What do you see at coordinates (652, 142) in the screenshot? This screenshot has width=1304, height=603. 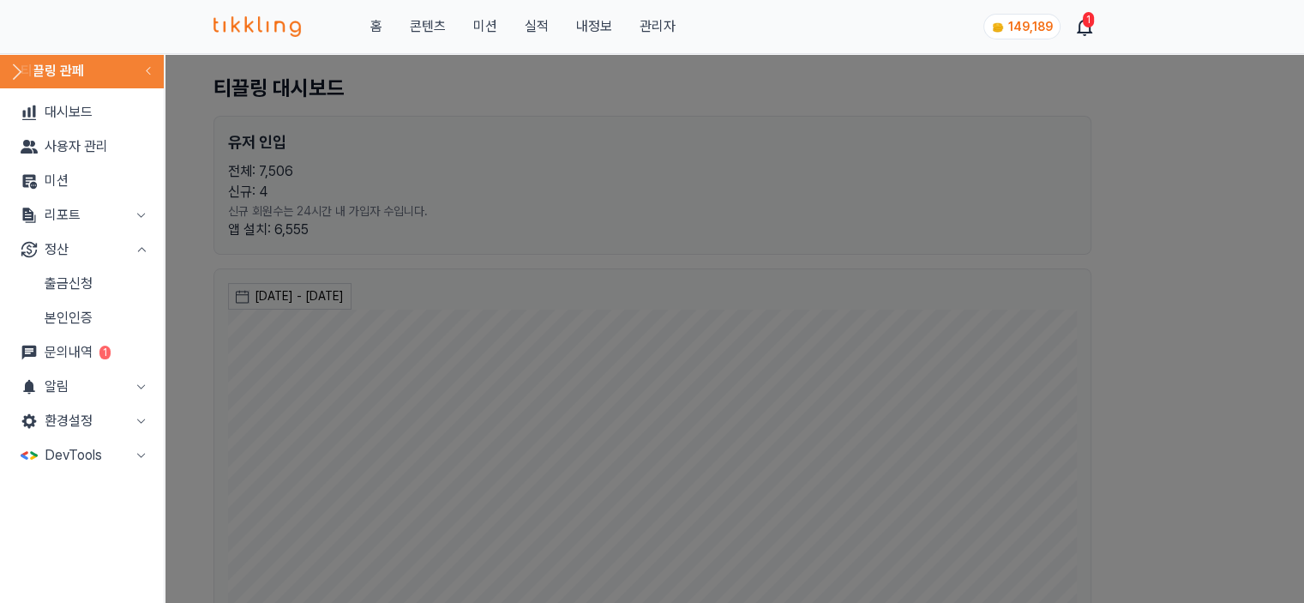 I see `h2: 유저 인입` at bounding box center [652, 142].